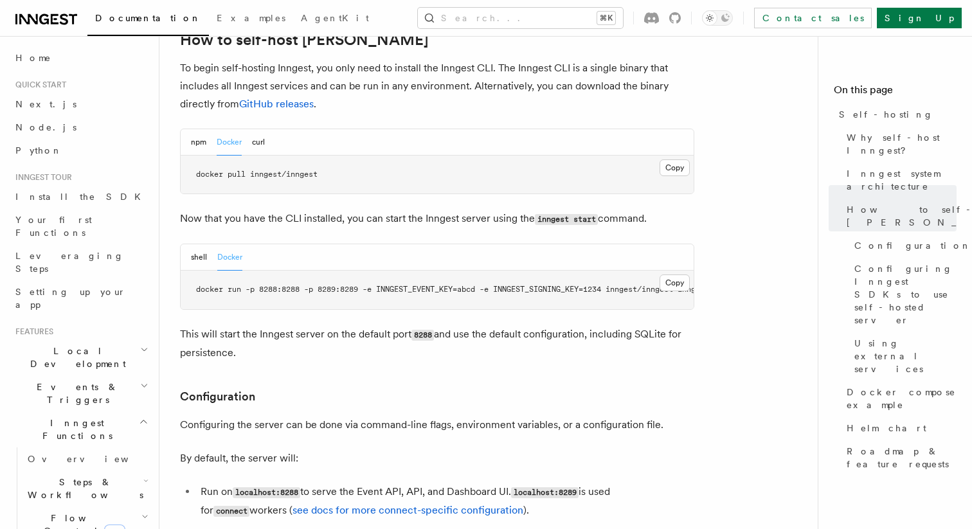 The height and width of the screenshot is (529, 972). What do you see at coordinates (87, 489) in the screenshot?
I see `button: Steps & Workflows` at bounding box center [87, 489].